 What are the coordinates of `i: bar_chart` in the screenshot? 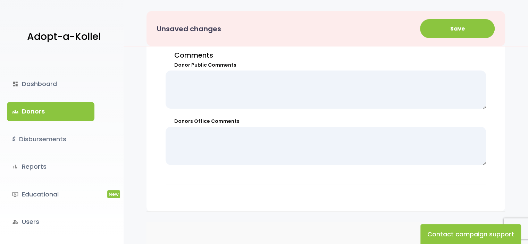 It's located at (15, 167).